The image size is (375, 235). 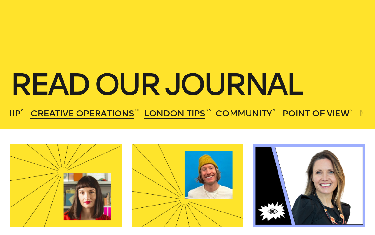 What do you see at coordinates (208, 110) in the screenshot?
I see `sup: 35` at bounding box center [208, 110].